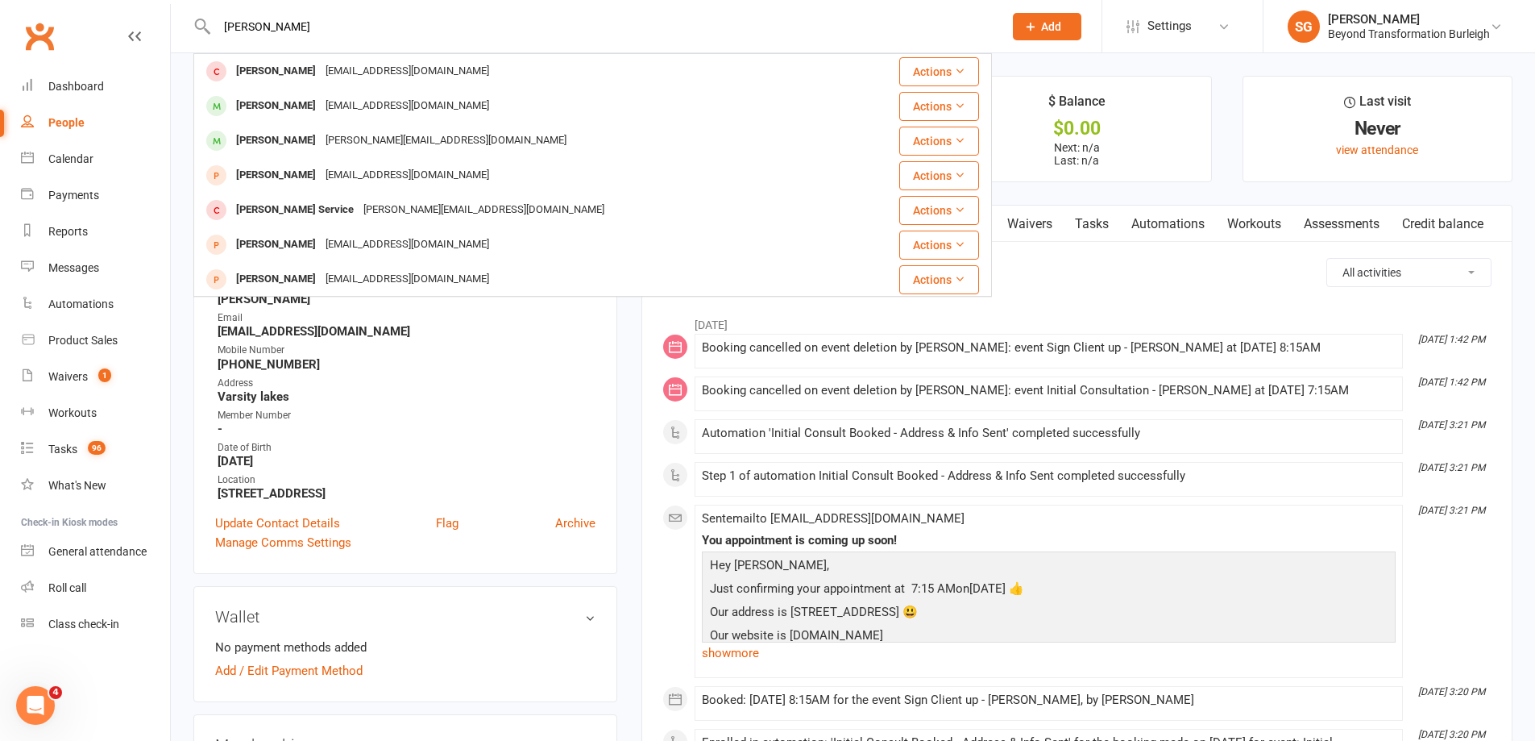 The width and height of the screenshot is (1535, 741). Describe the element at coordinates (67, 587) in the screenshot. I see `div: Roll call` at that location.